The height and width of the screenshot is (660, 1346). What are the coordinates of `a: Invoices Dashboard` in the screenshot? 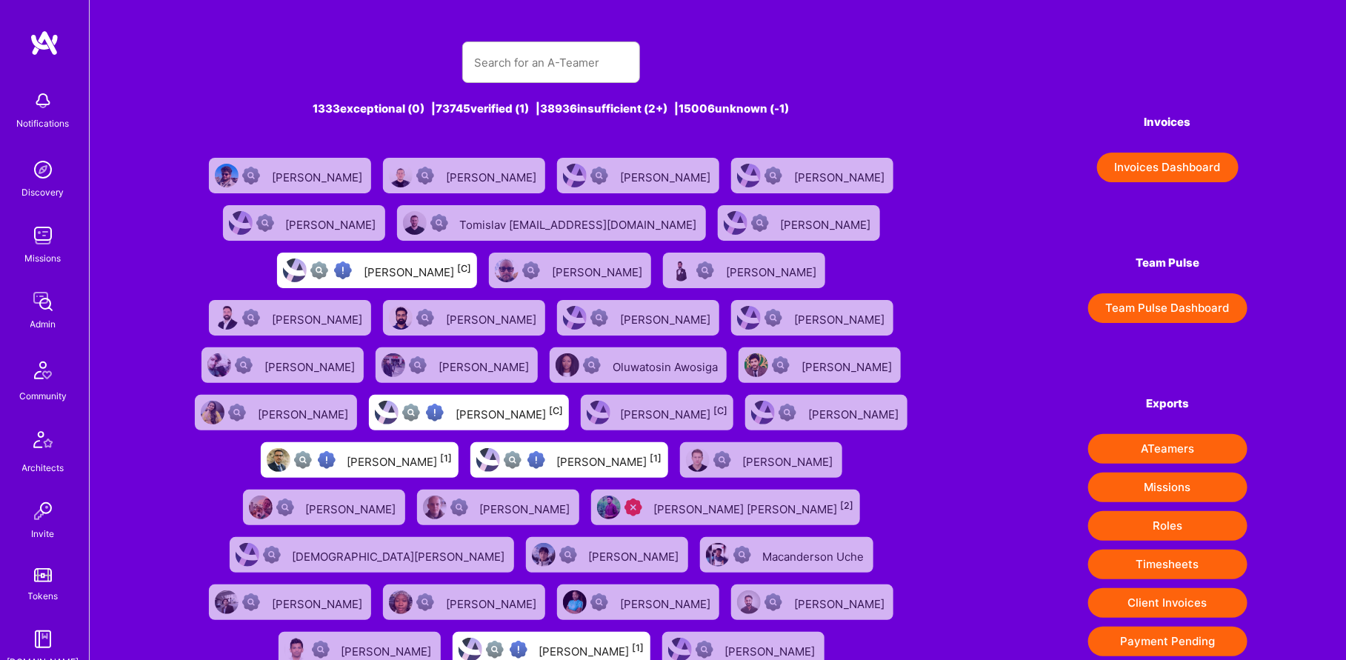 It's located at (1168, 167).